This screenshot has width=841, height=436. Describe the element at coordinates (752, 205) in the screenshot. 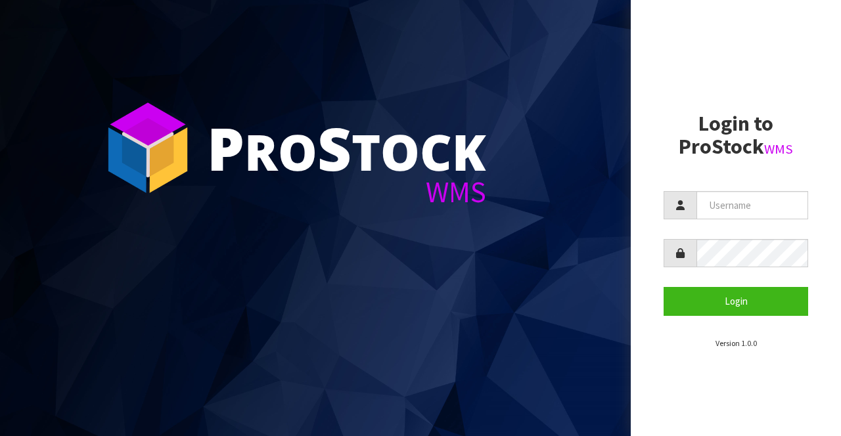

I see `input: Username` at that location.